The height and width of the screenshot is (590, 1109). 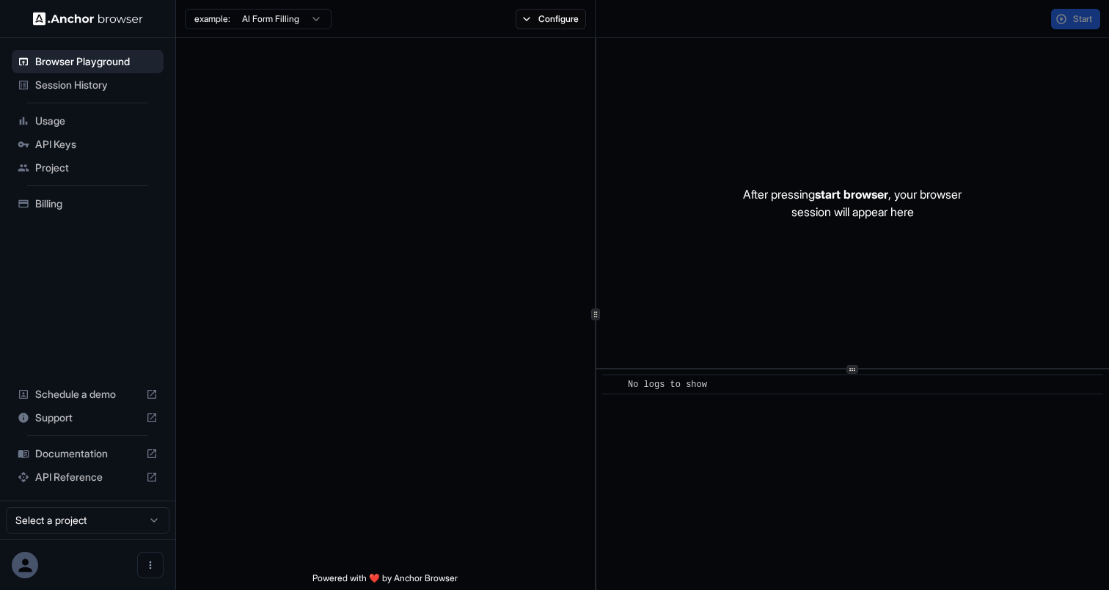 I want to click on span: Project, so click(x=96, y=168).